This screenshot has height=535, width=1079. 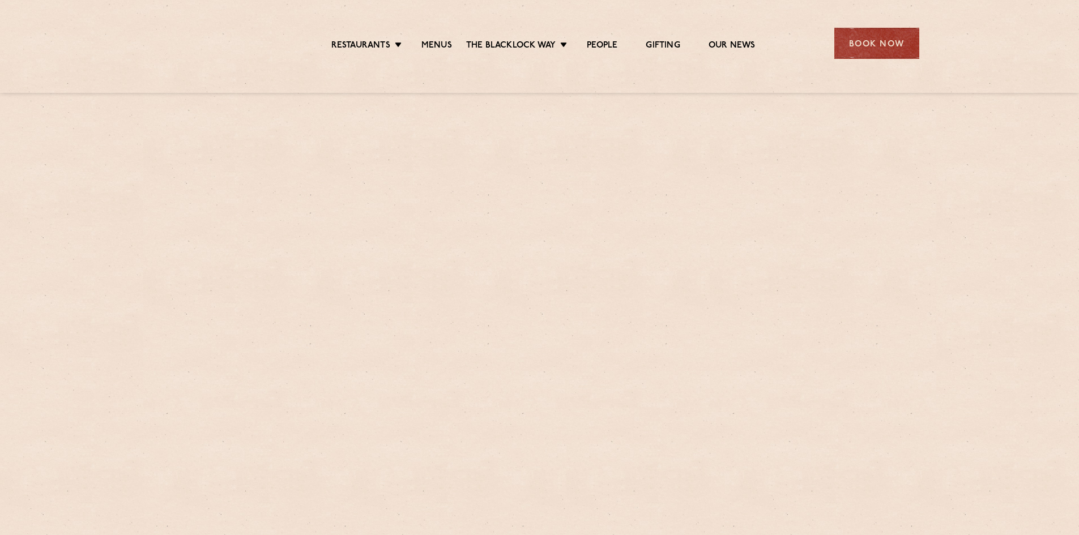 I want to click on div: Book Now, so click(x=877, y=43).